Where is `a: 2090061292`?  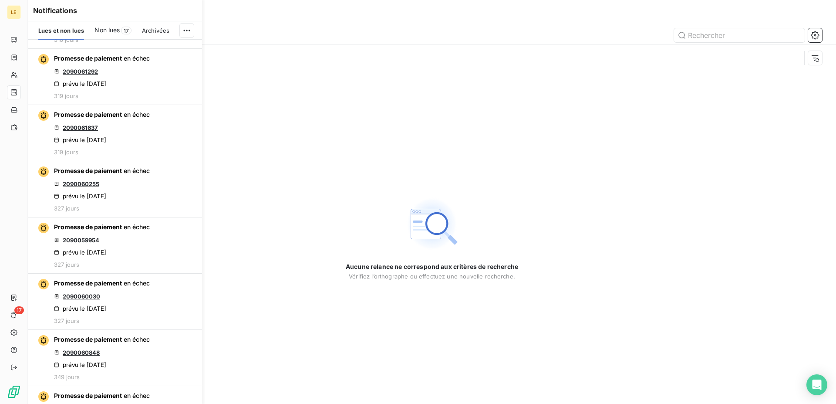 a: 2090061292 is located at coordinates (80, 71).